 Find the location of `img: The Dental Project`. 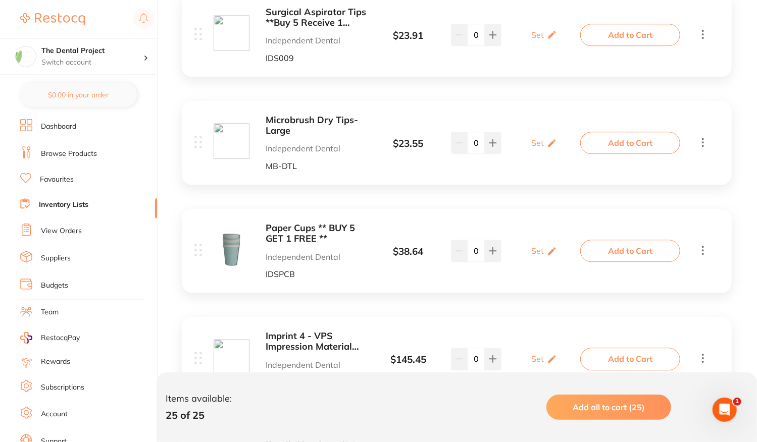

img: The Dental Project is located at coordinates (26, 57).